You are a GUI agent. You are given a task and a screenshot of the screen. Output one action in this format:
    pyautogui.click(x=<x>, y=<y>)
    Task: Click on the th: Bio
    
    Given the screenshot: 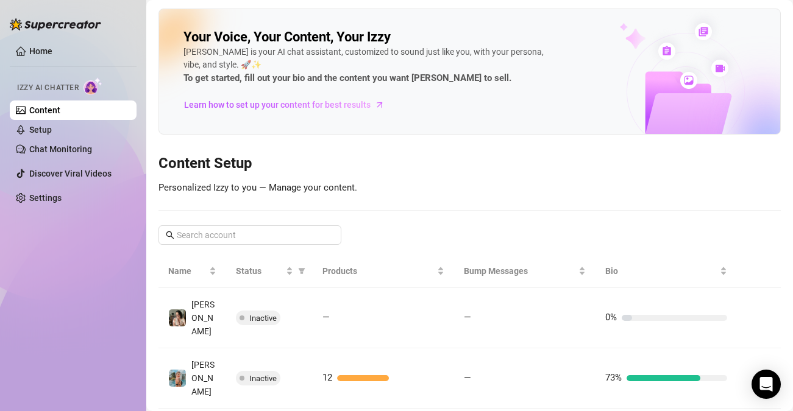 What is the action you would take?
    pyautogui.click(x=666, y=271)
    